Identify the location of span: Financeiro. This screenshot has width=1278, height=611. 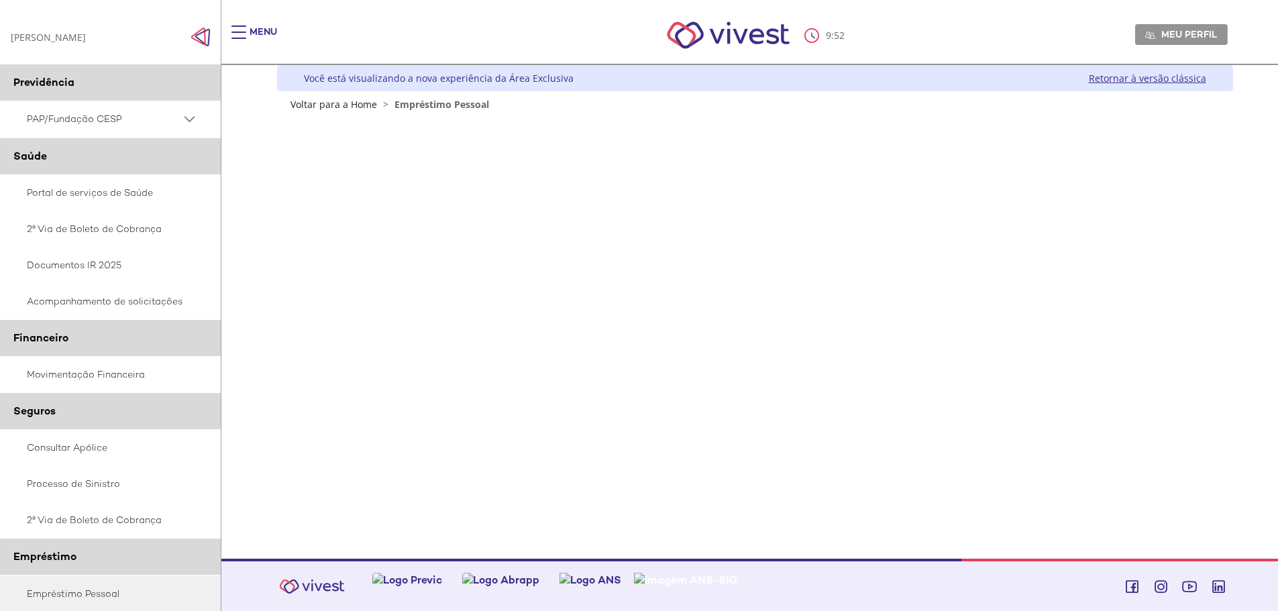
(41, 337).